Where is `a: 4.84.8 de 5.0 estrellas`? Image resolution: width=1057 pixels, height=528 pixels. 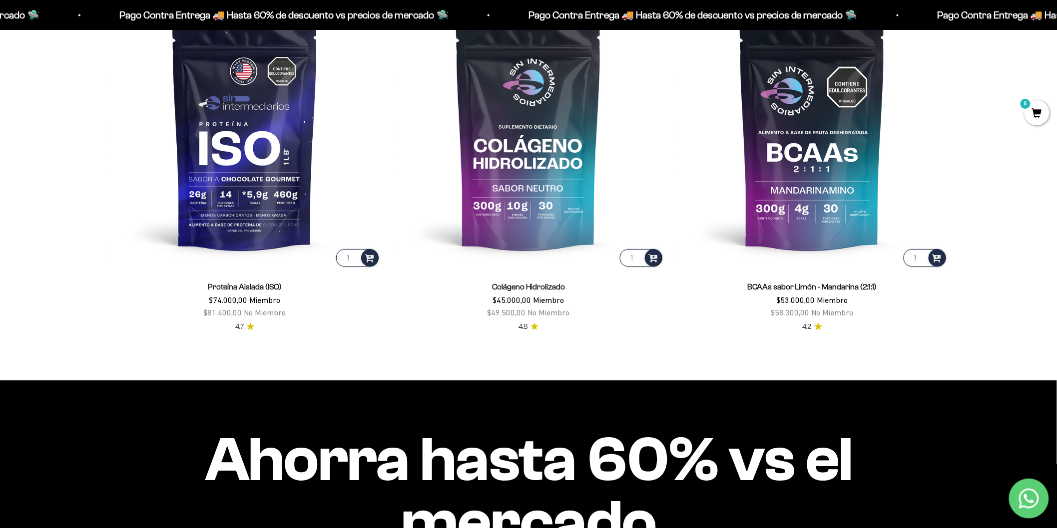 a: 4.84.8 de 5.0 estrellas is located at coordinates (528, 327).